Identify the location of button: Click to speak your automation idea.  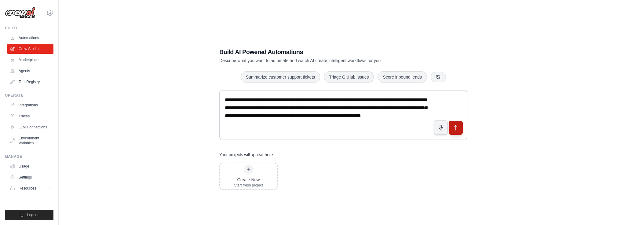
(441, 127).